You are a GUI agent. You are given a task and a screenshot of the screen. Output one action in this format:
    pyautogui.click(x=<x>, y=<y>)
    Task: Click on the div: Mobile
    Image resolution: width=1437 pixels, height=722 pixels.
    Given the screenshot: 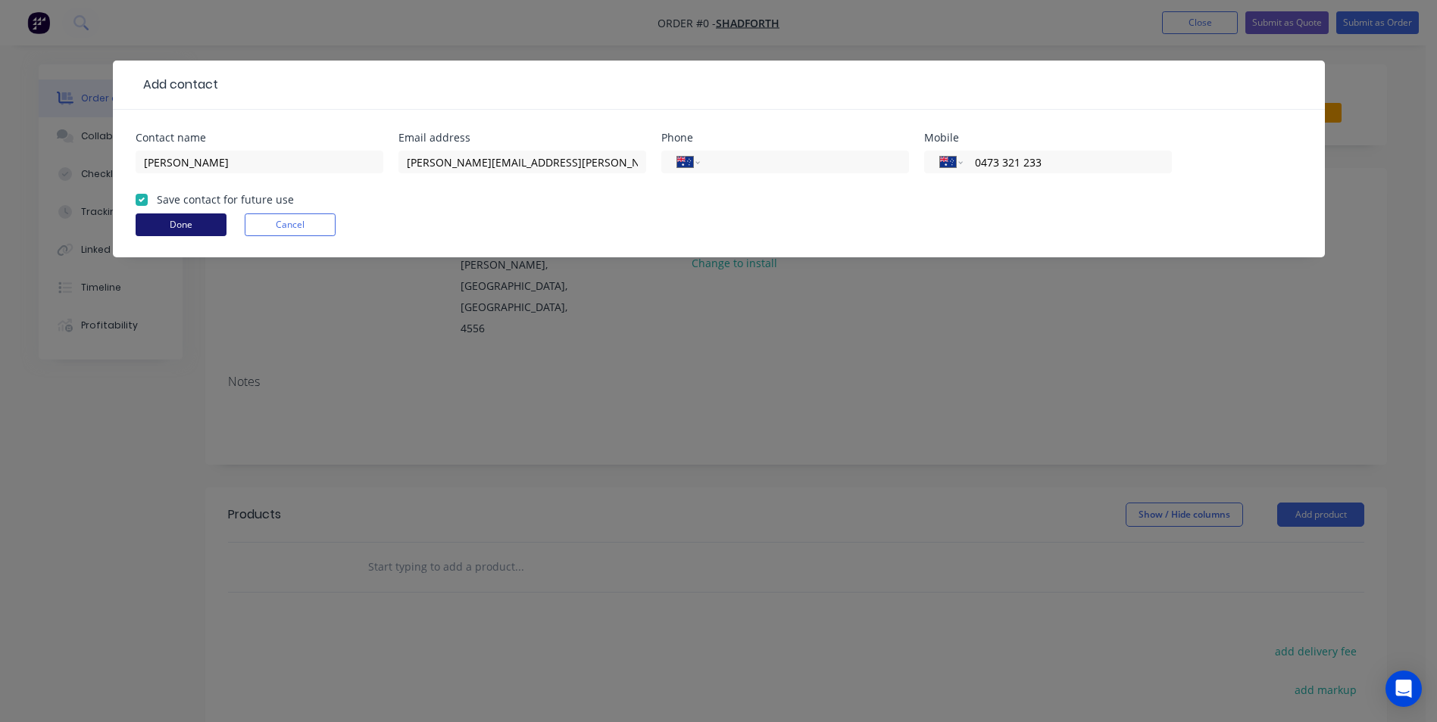 What is the action you would take?
    pyautogui.click(x=1047, y=138)
    